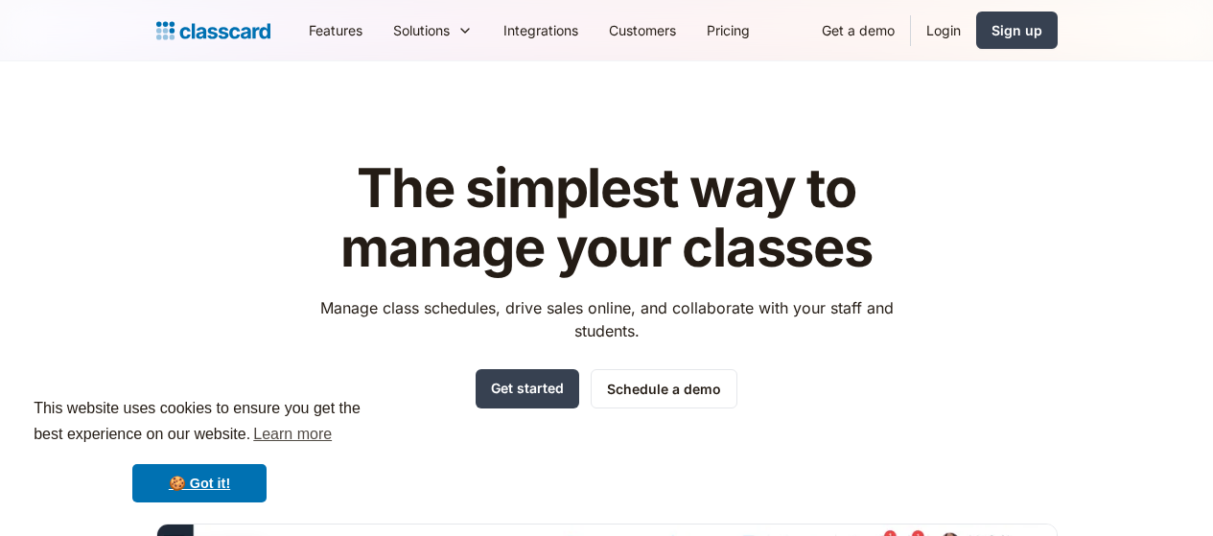 The height and width of the screenshot is (536, 1213). I want to click on a: Schedule a demo, so click(664, 388).